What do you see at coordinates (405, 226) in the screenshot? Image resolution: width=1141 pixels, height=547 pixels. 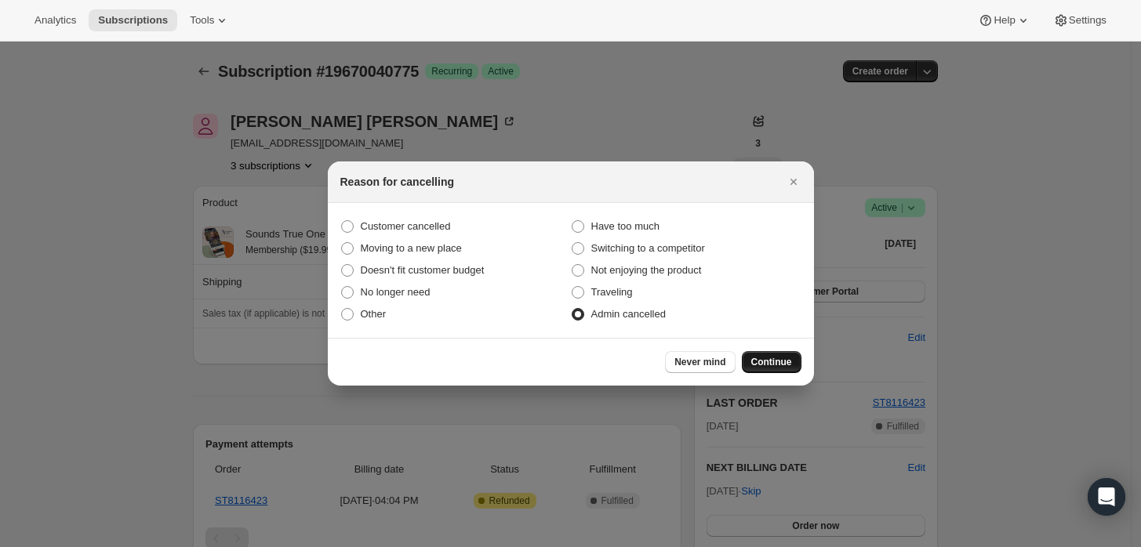 I see `span: Customer cancelled` at bounding box center [405, 226].